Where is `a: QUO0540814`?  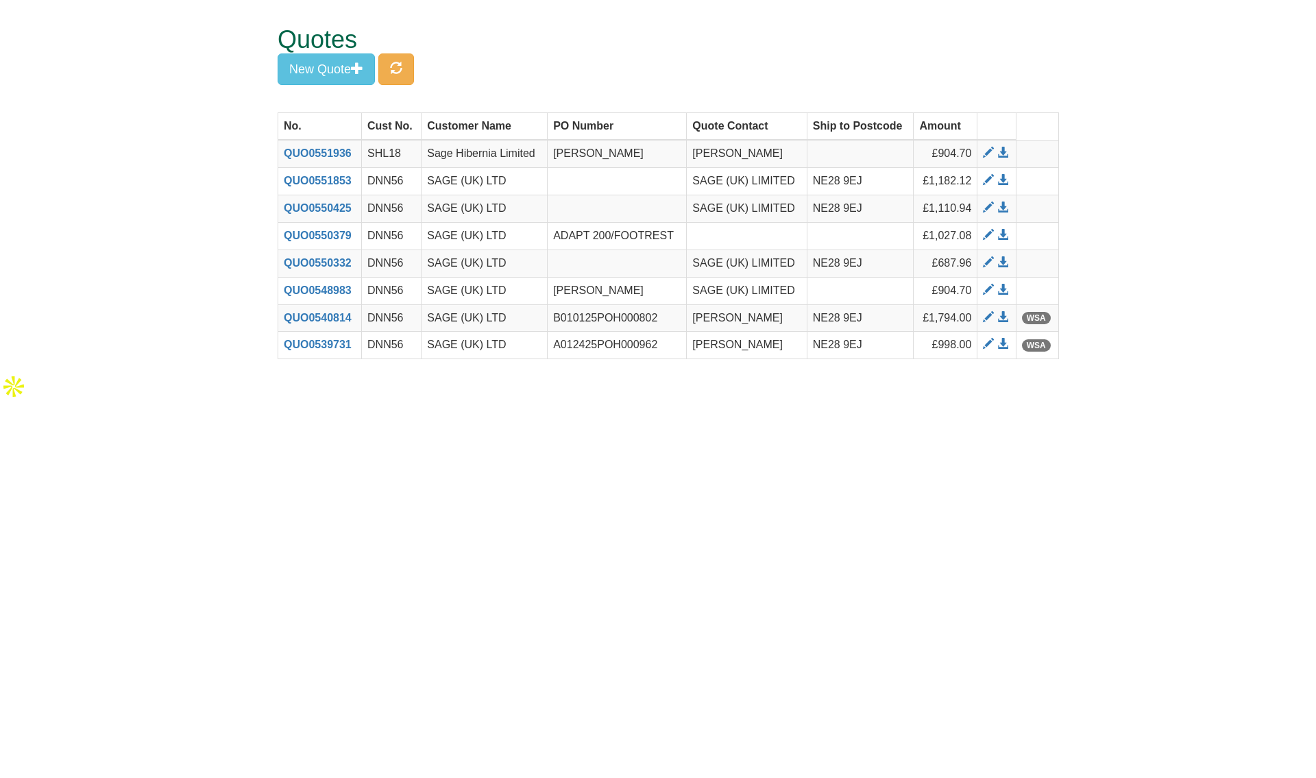 a: QUO0540814 is located at coordinates (317, 317).